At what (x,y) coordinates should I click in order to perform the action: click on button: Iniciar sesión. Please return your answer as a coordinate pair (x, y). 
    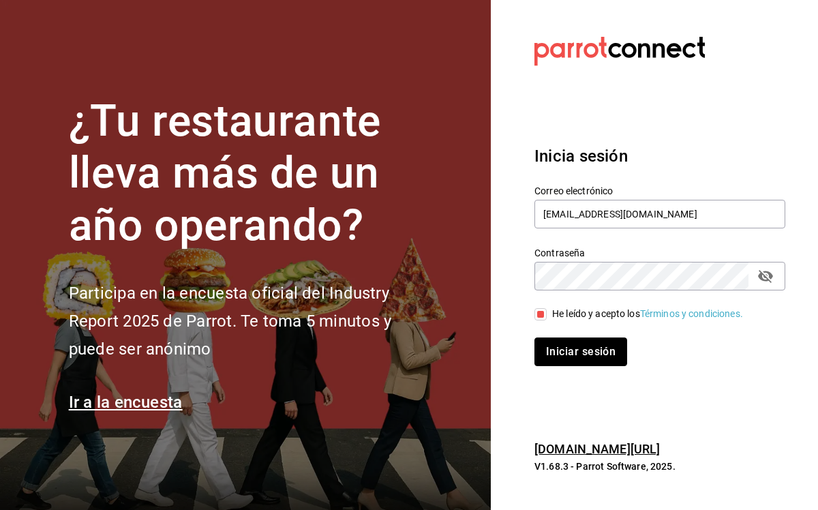
    Looking at the image, I should click on (581, 352).